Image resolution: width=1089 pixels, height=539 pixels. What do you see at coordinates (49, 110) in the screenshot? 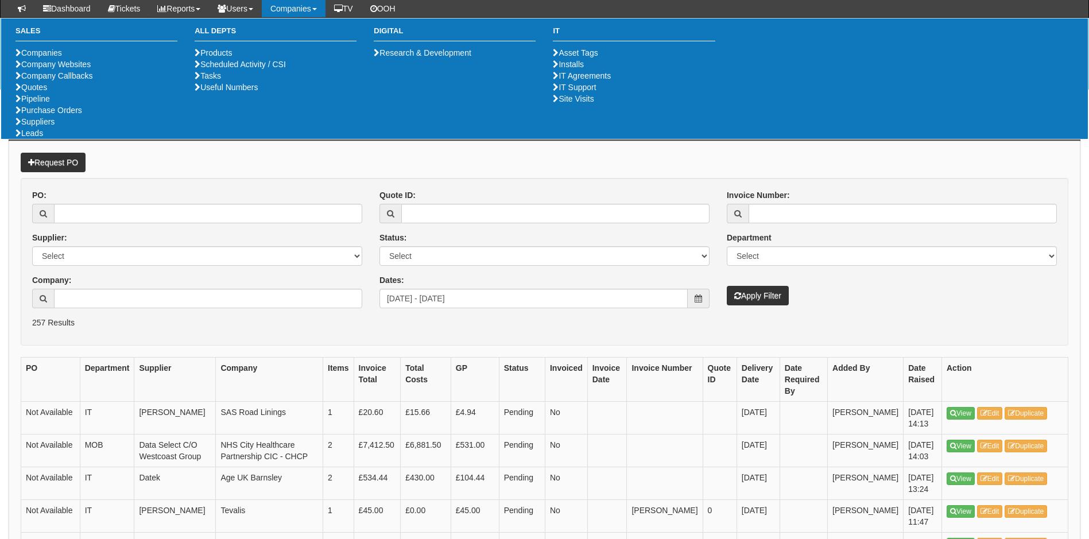
I see `a: Purchase Orders` at bounding box center [49, 110].